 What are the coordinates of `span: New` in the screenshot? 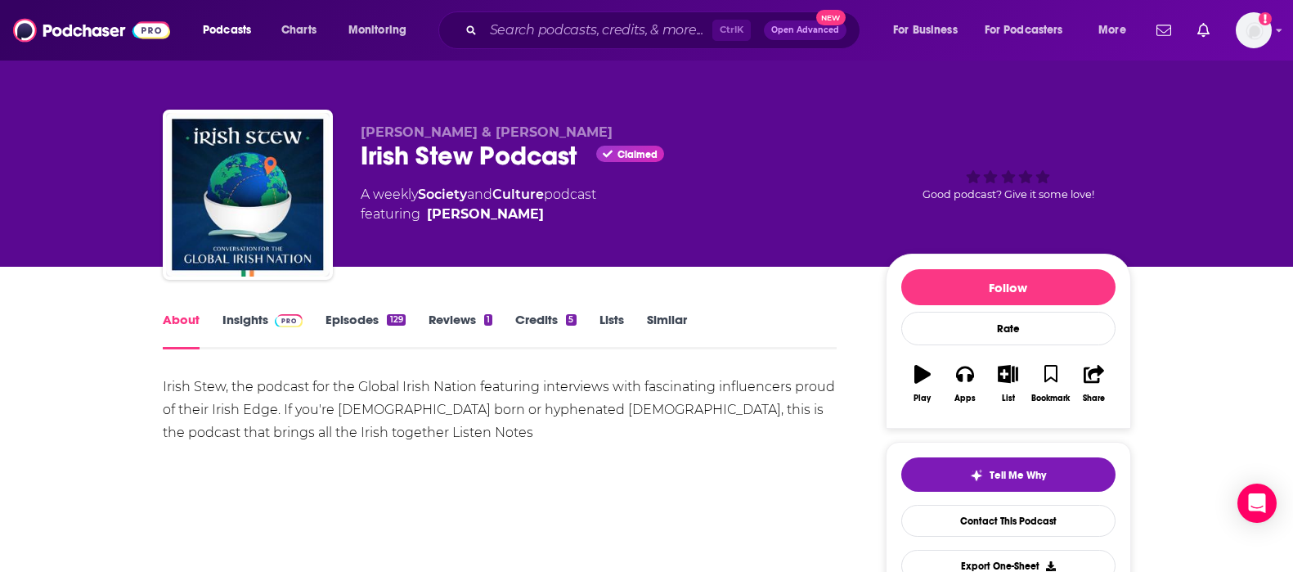 It's located at (831, 17).